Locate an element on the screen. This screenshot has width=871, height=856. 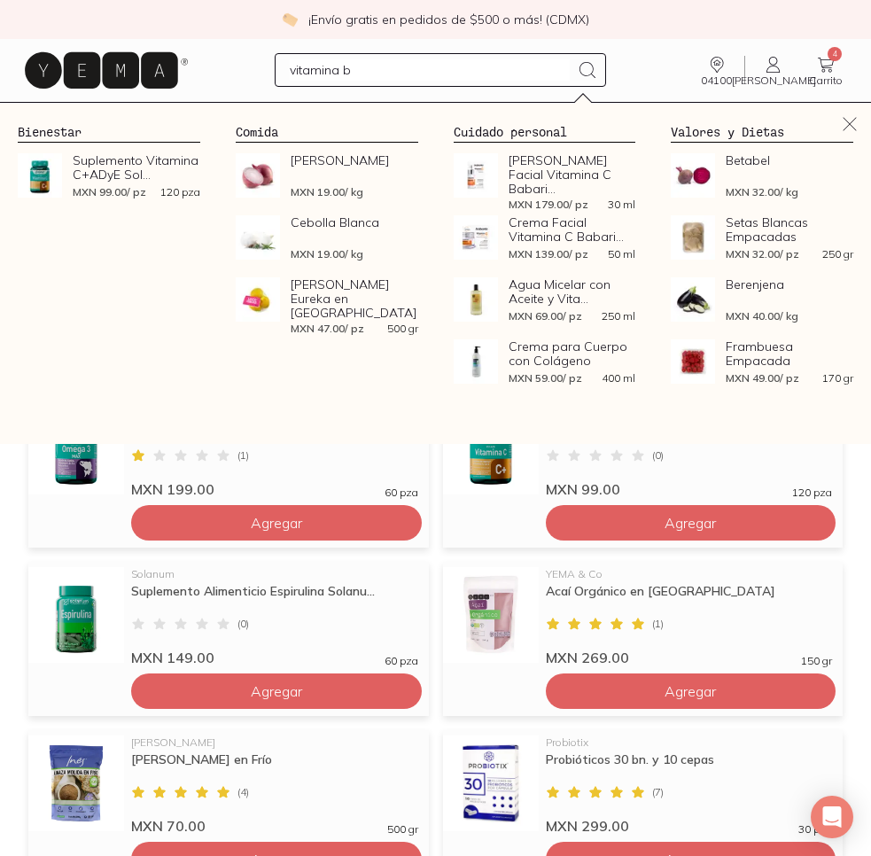
span: 30 ml is located at coordinates (621, 205).